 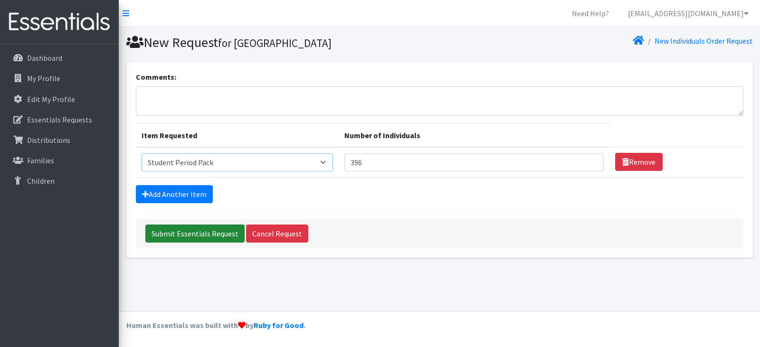 What do you see at coordinates (590, 13) in the screenshot?
I see `a: Need Help?` at bounding box center [590, 13].